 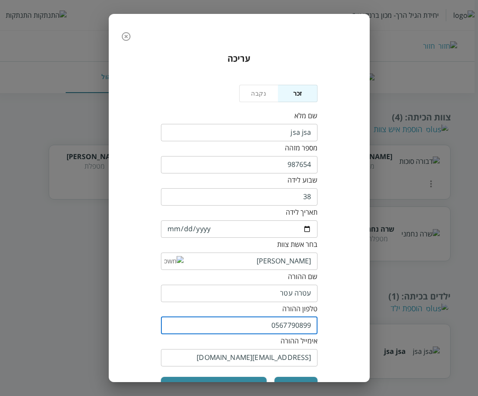 What do you see at coordinates (239, 358) in the screenshot?
I see `input: אימייל ההורה` at bounding box center [239, 358].